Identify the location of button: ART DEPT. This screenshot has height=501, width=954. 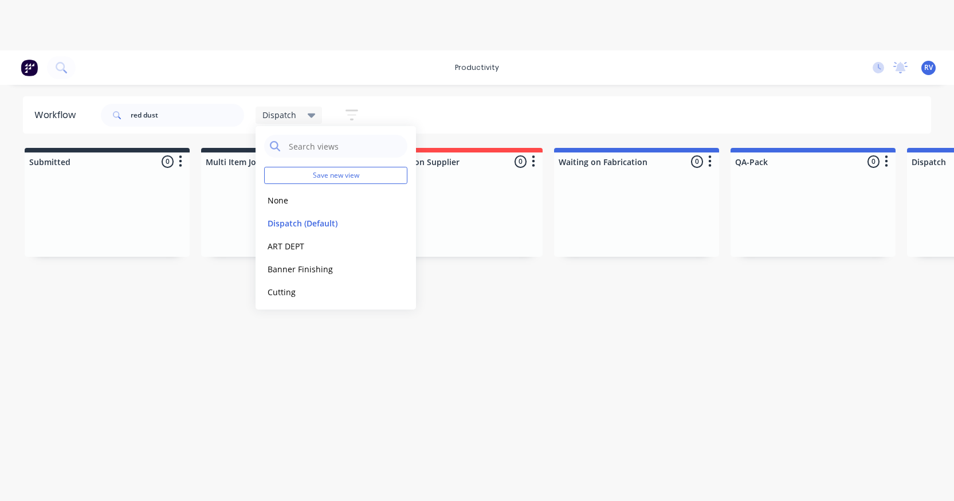
(325, 246).